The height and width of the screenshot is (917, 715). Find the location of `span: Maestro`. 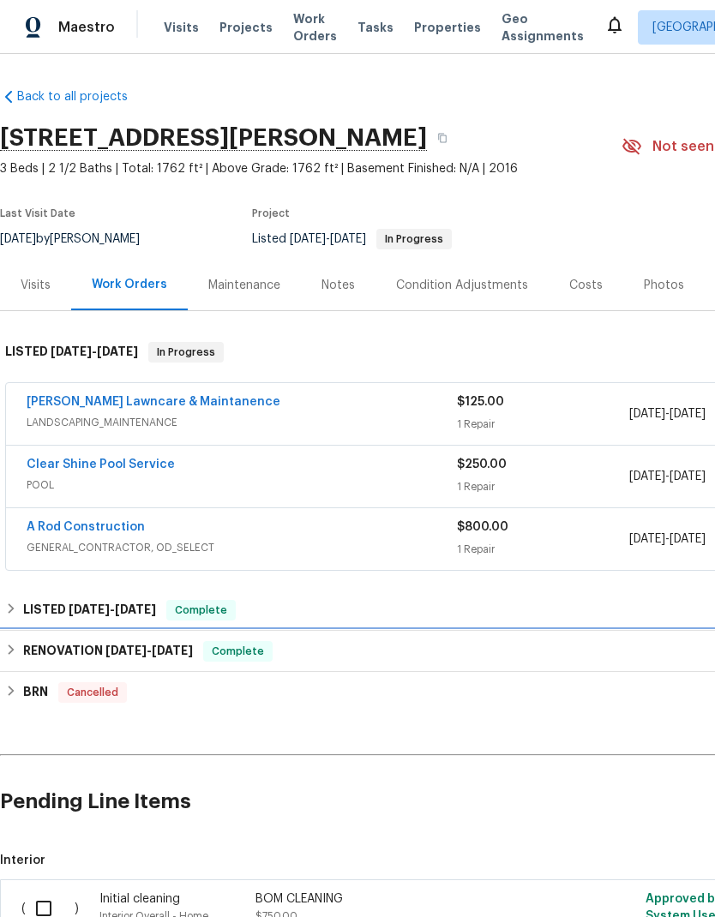

span: Maestro is located at coordinates (87, 27).